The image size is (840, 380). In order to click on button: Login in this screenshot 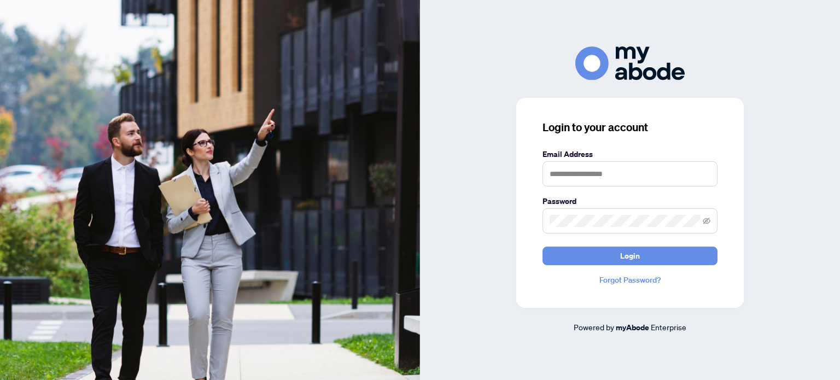, I will do `click(630, 256)`.